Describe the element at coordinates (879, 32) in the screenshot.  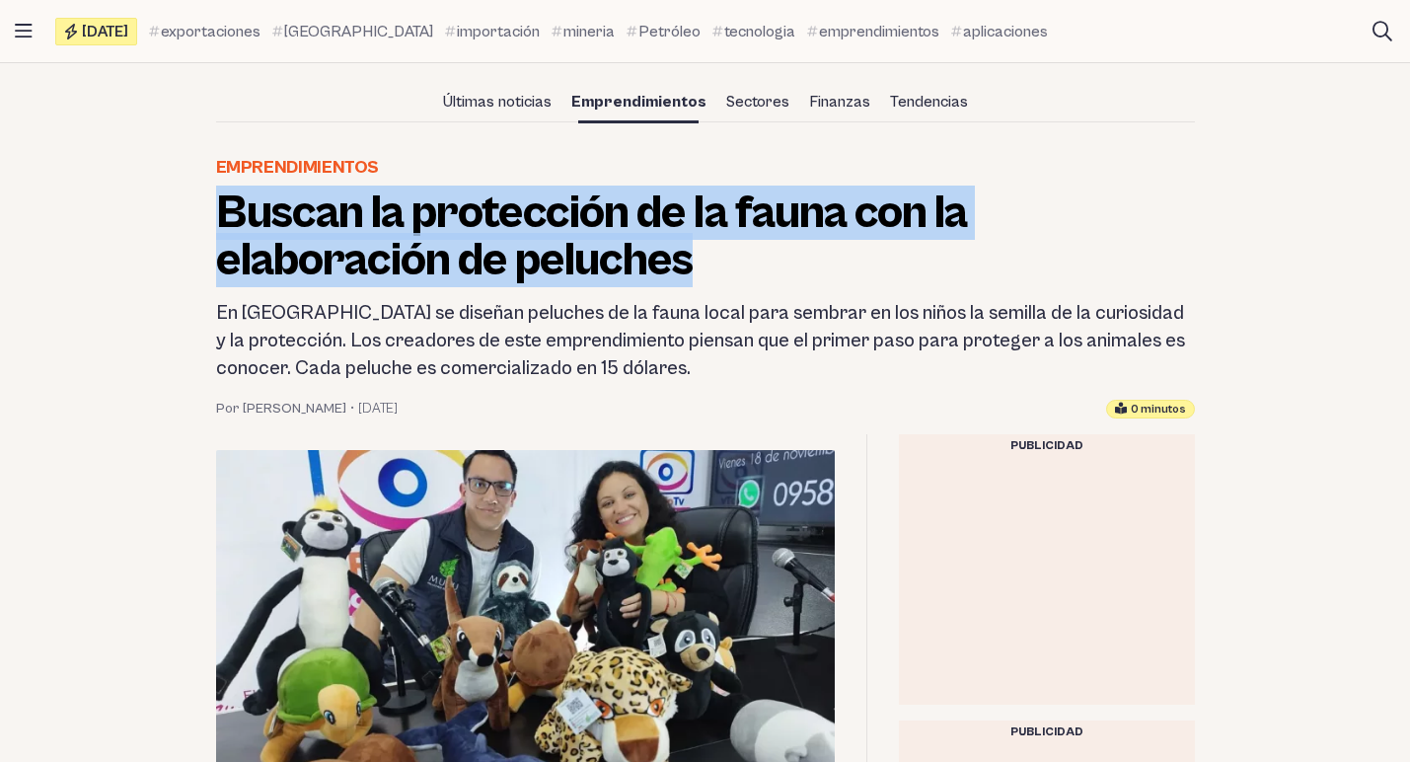
I see `span: emprendimientos` at that location.